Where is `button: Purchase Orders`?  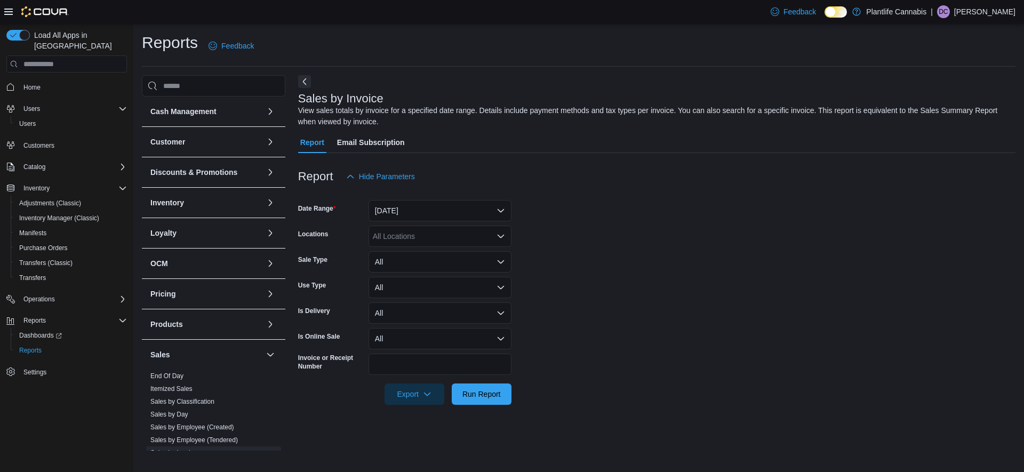
button: Purchase Orders is located at coordinates (71, 248).